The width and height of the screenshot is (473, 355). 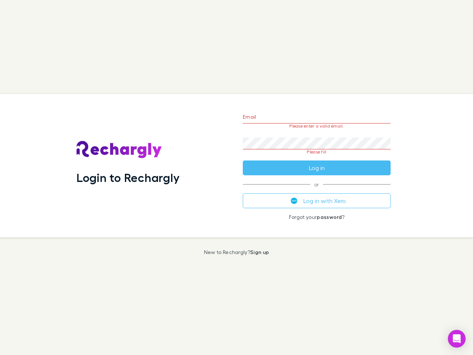 What do you see at coordinates (317, 201) in the screenshot?
I see `button: Log in with Xero` at bounding box center [317, 201].